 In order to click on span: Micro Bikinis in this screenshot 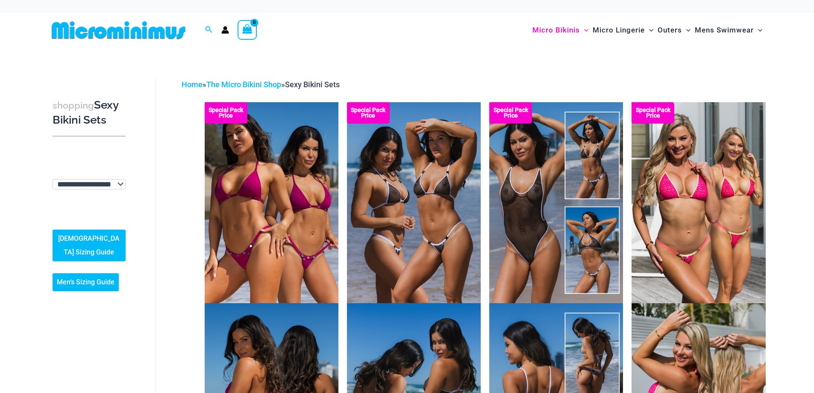, I will do `click(556, 30)`.